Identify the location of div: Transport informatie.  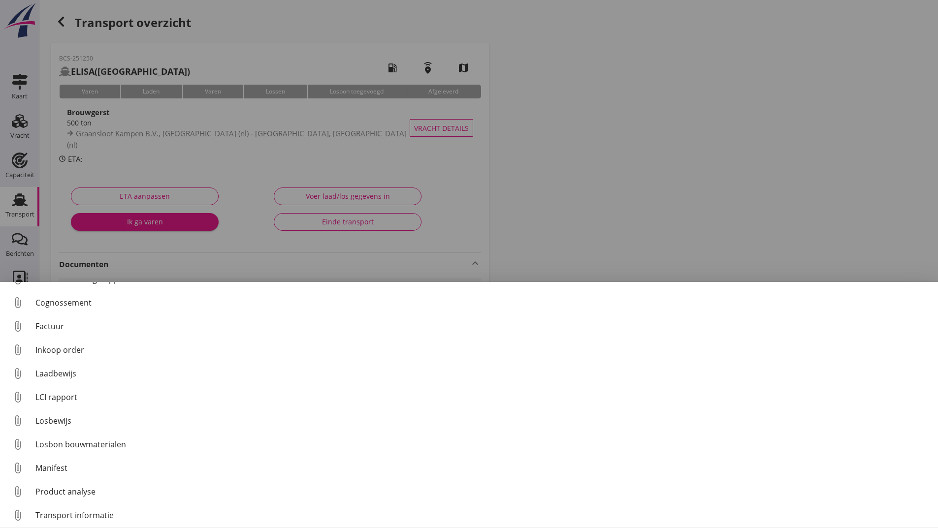
(482, 515).